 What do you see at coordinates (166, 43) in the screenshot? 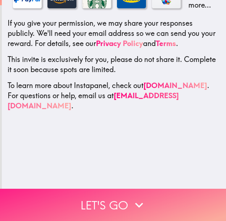
I see `a: Terms` at bounding box center [166, 43].